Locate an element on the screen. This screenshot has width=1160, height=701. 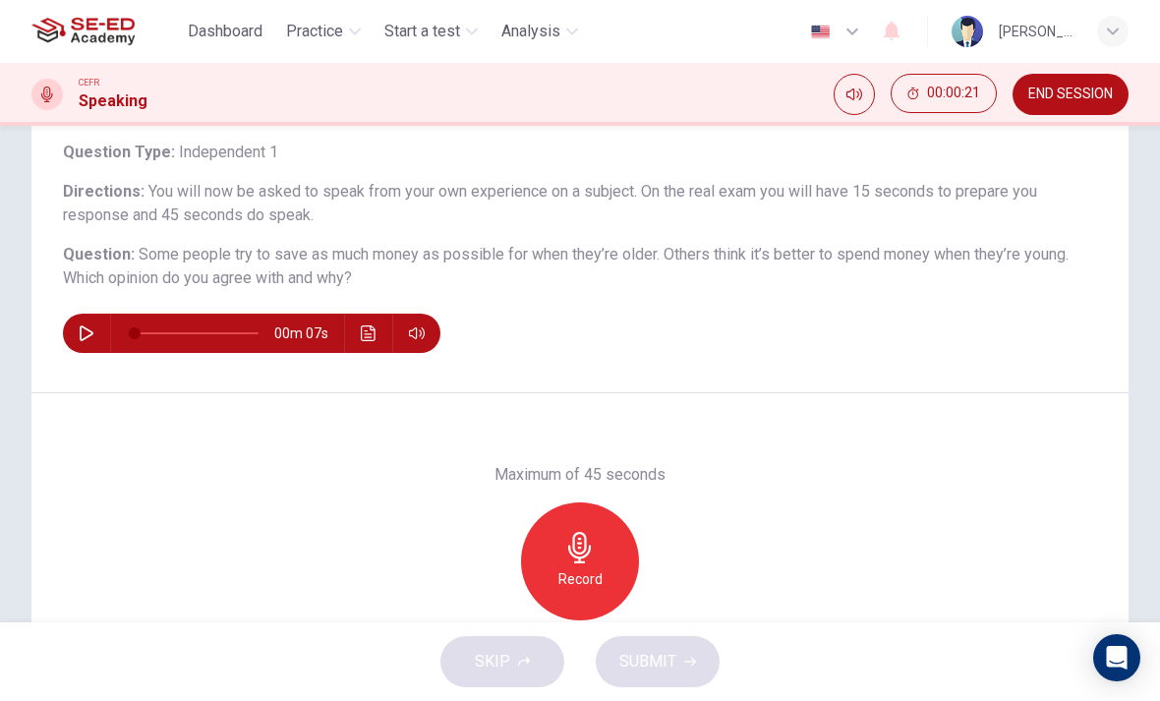
span: Which opinion do you agree with and why? is located at coordinates (207, 277).